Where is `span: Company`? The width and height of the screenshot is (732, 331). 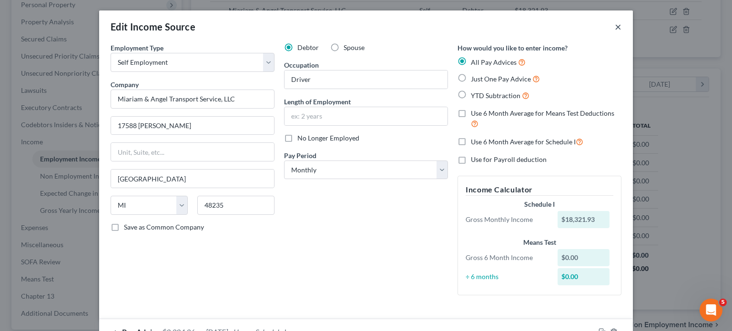
span: Company is located at coordinates (124, 84).